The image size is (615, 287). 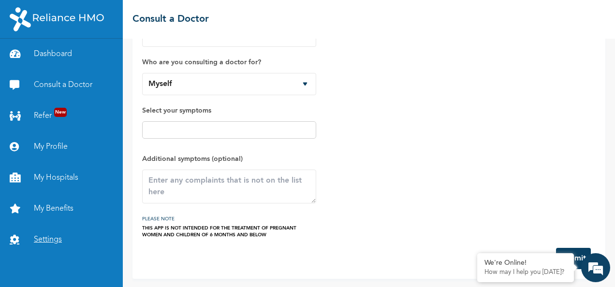 What do you see at coordinates (229, 111) in the screenshot?
I see `label: Select your symptoms` at bounding box center [229, 111].